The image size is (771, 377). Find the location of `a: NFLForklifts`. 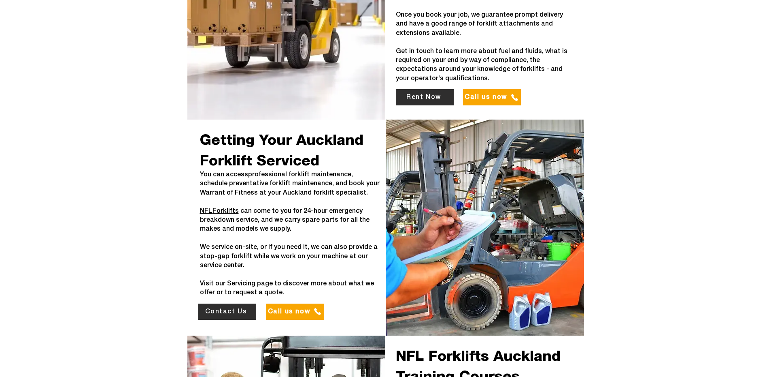

a: NFLForklifts is located at coordinates (219, 211).